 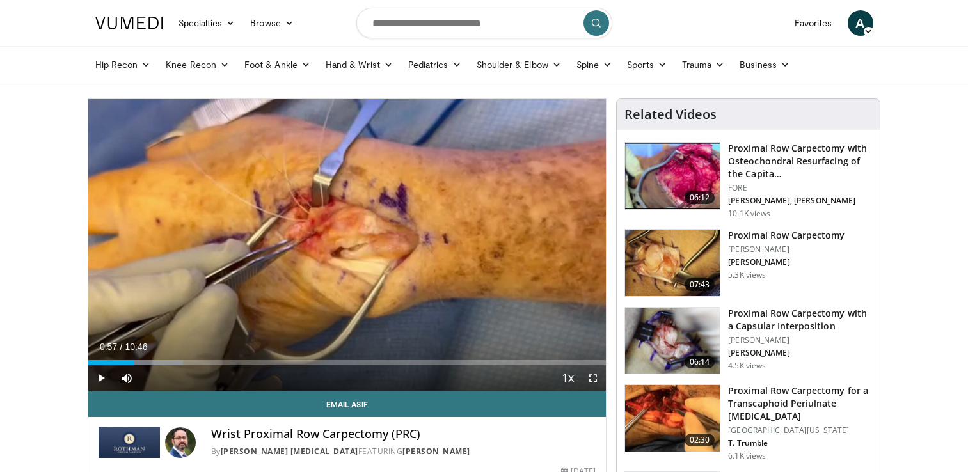 I want to click on img: VuMedi Logo, so click(x=129, y=23).